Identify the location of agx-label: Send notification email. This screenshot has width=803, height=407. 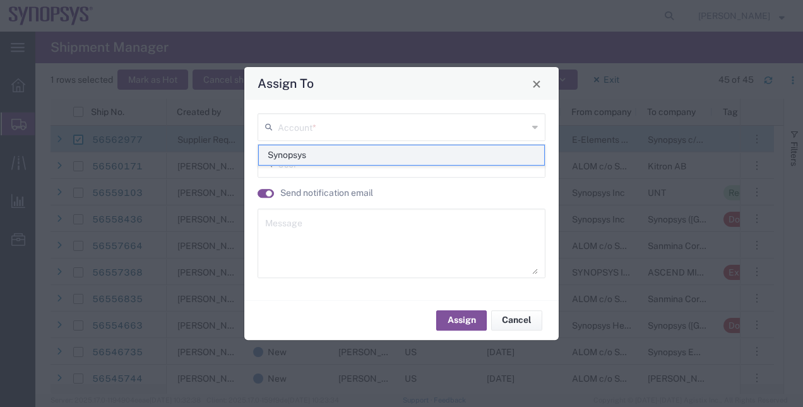
(327, 193).